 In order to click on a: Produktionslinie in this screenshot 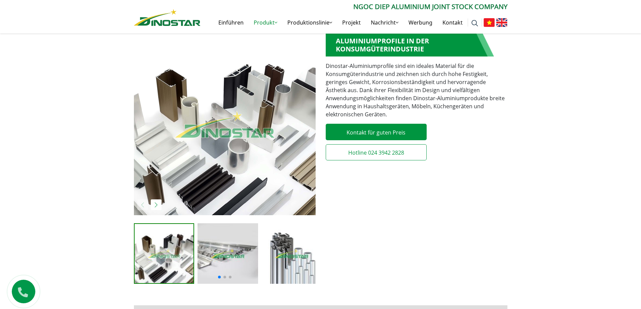, I will do `click(310, 23)`.